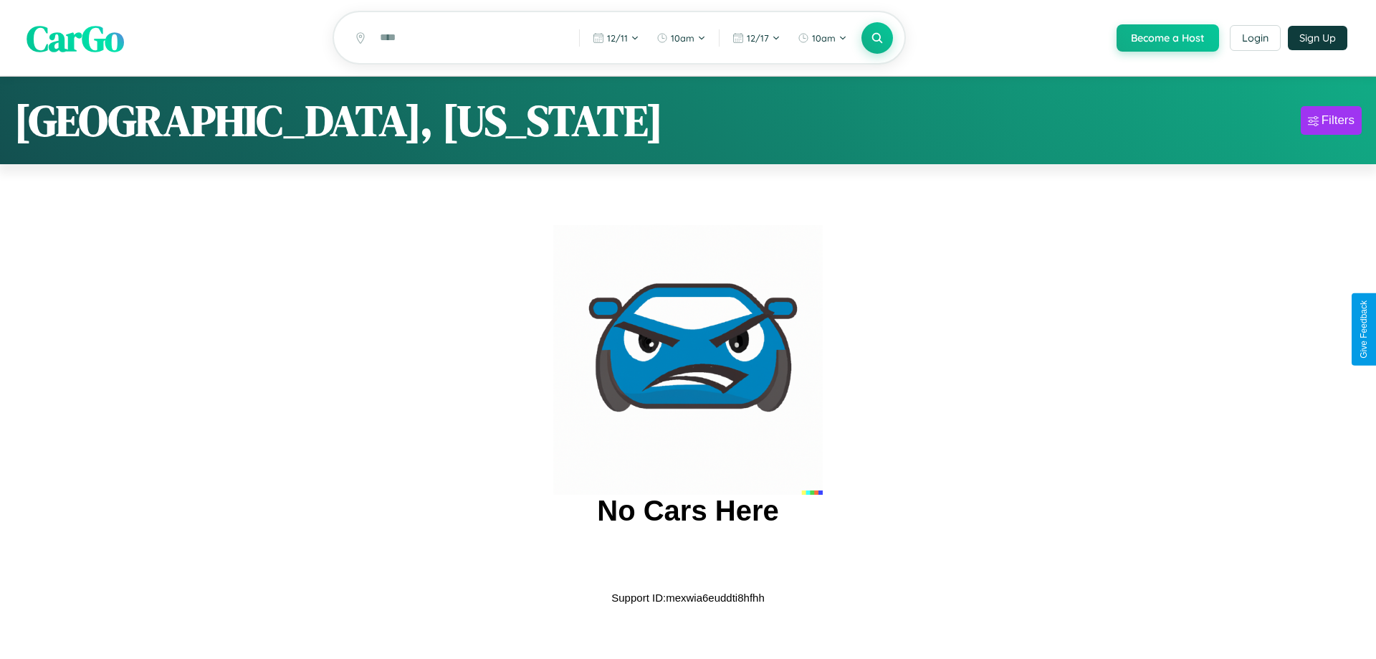 This screenshot has width=1376, height=659. What do you see at coordinates (688, 360) in the screenshot?
I see `img: car` at bounding box center [688, 360].